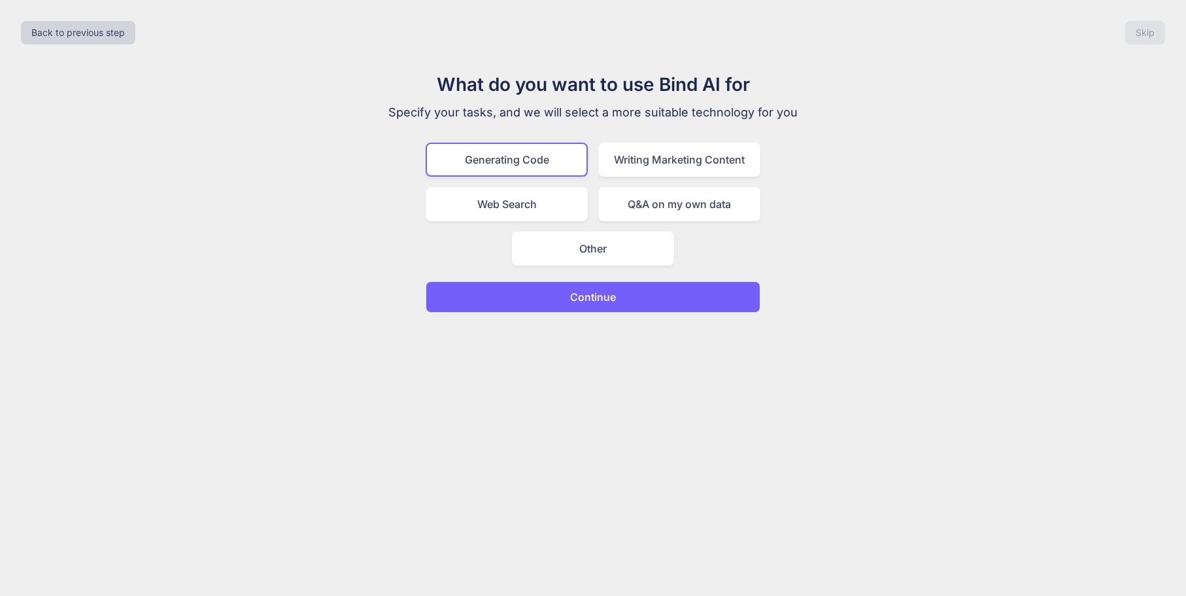 The height and width of the screenshot is (596, 1186). What do you see at coordinates (507, 204) in the screenshot?
I see `div: Web Search` at bounding box center [507, 204].